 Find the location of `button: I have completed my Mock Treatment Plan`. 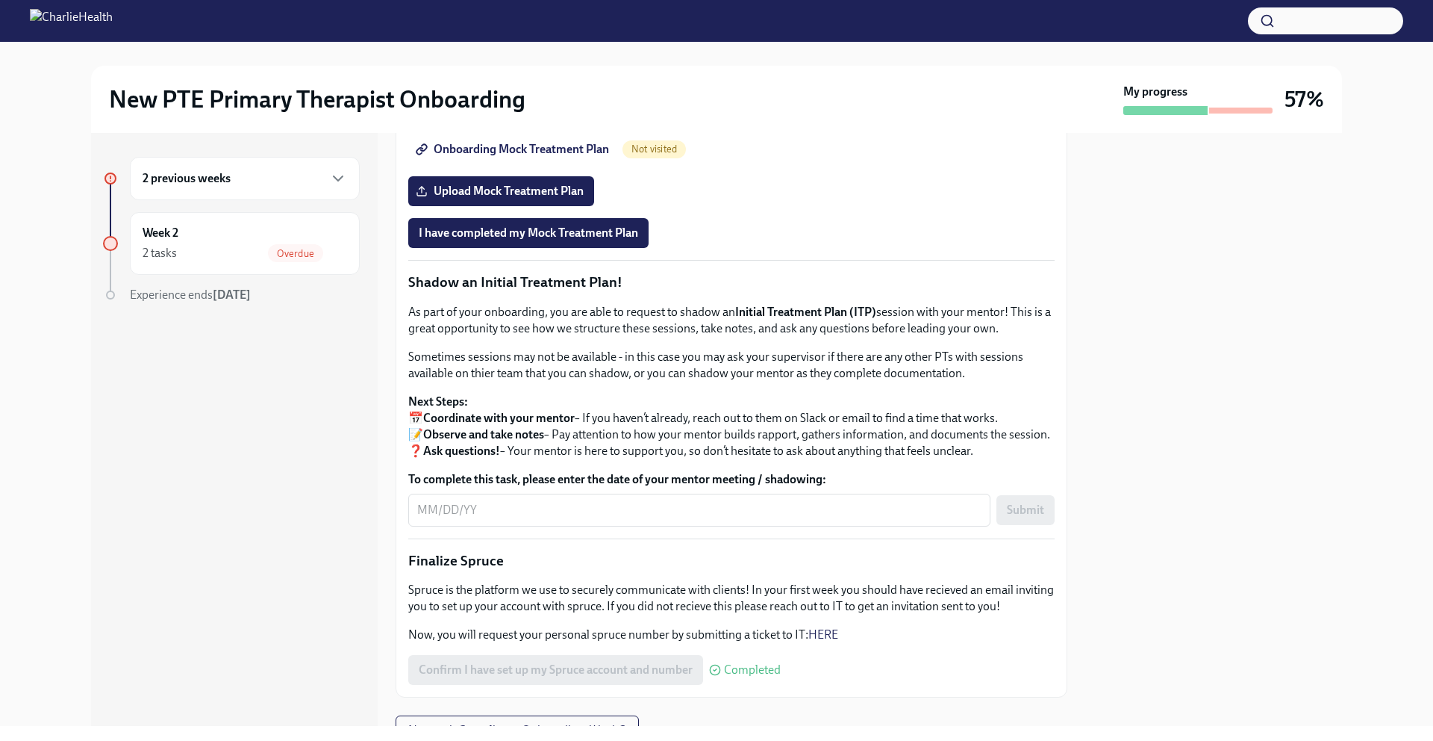

button: I have completed my Mock Treatment Plan is located at coordinates (529, 233).